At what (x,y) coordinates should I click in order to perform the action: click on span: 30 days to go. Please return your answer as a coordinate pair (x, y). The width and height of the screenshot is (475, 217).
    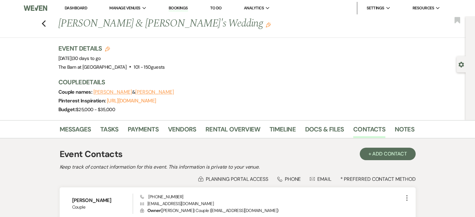
    Looking at the image, I should click on (86, 58).